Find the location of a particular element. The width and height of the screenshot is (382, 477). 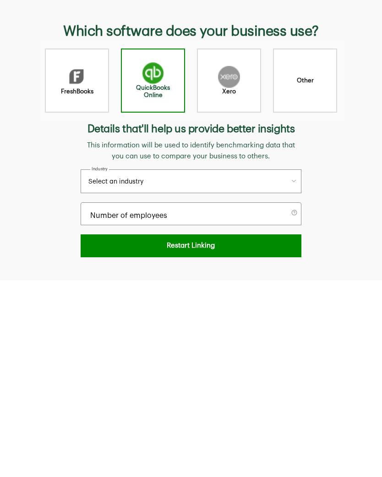

button: view description about number of employees field is located at coordinates (294, 213).